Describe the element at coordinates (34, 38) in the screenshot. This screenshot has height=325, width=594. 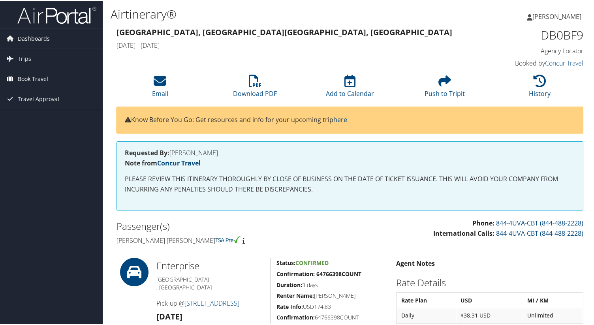
I see `span: Dashboards` at that location.